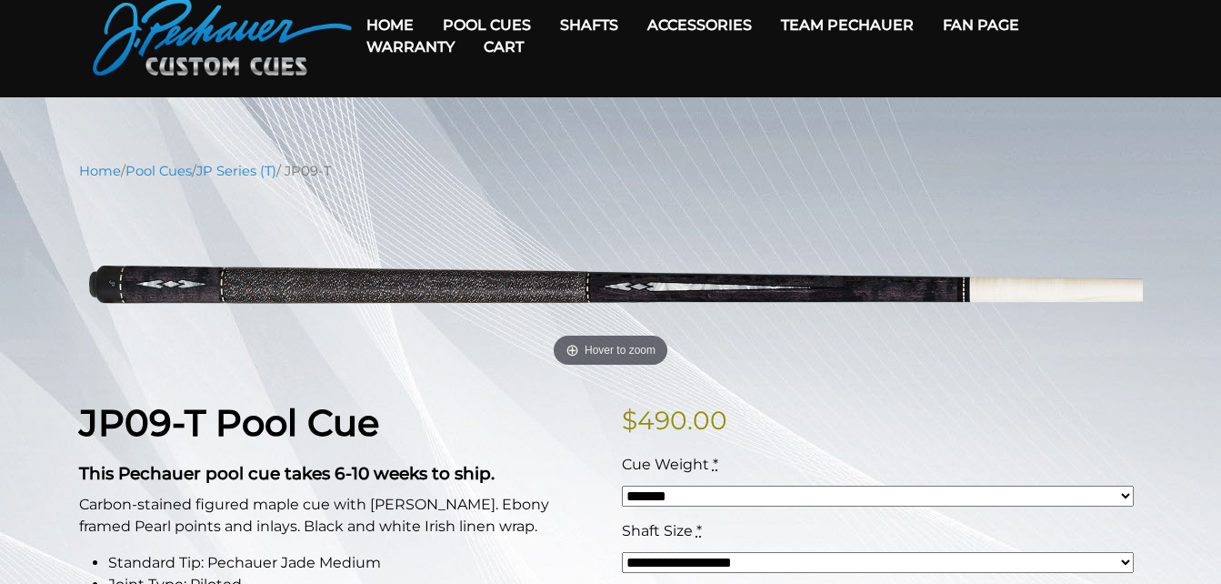 Image resolution: width=1221 pixels, height=584 pixels. I want to click on strong: JP09-T Pool Cue, so click(229, 422).